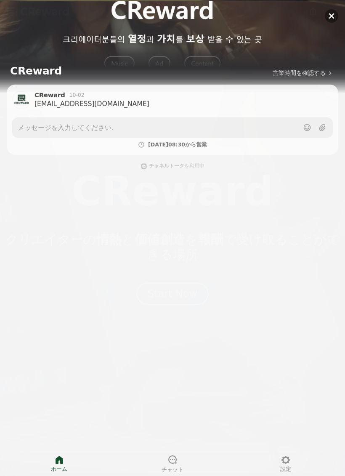 The height and width of the screenshot is (476, 345). I want to click on b: チャネルトーク, so click(167, 164).